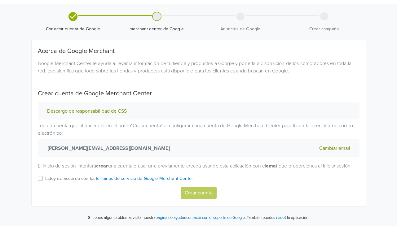  I want to click on strong: crear, so click(102, 166).